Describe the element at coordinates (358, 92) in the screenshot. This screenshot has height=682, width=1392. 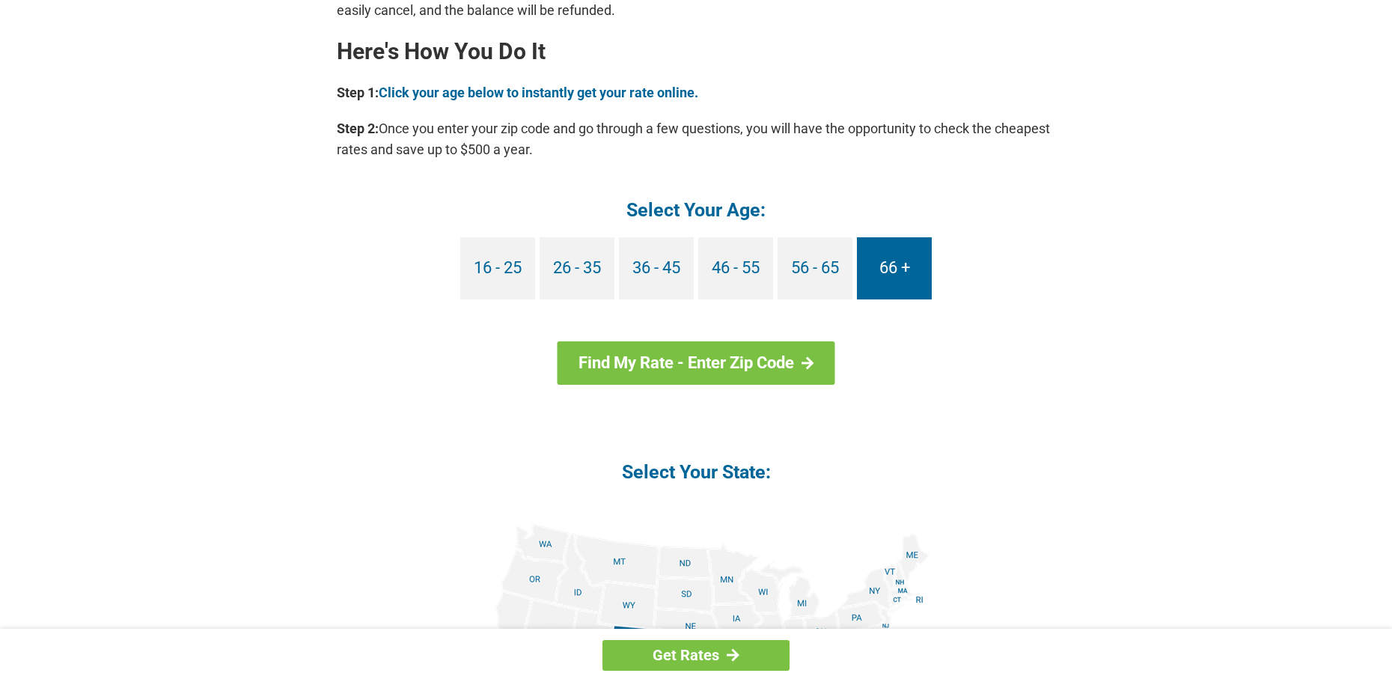
I see `b: Step 1:` at that location.